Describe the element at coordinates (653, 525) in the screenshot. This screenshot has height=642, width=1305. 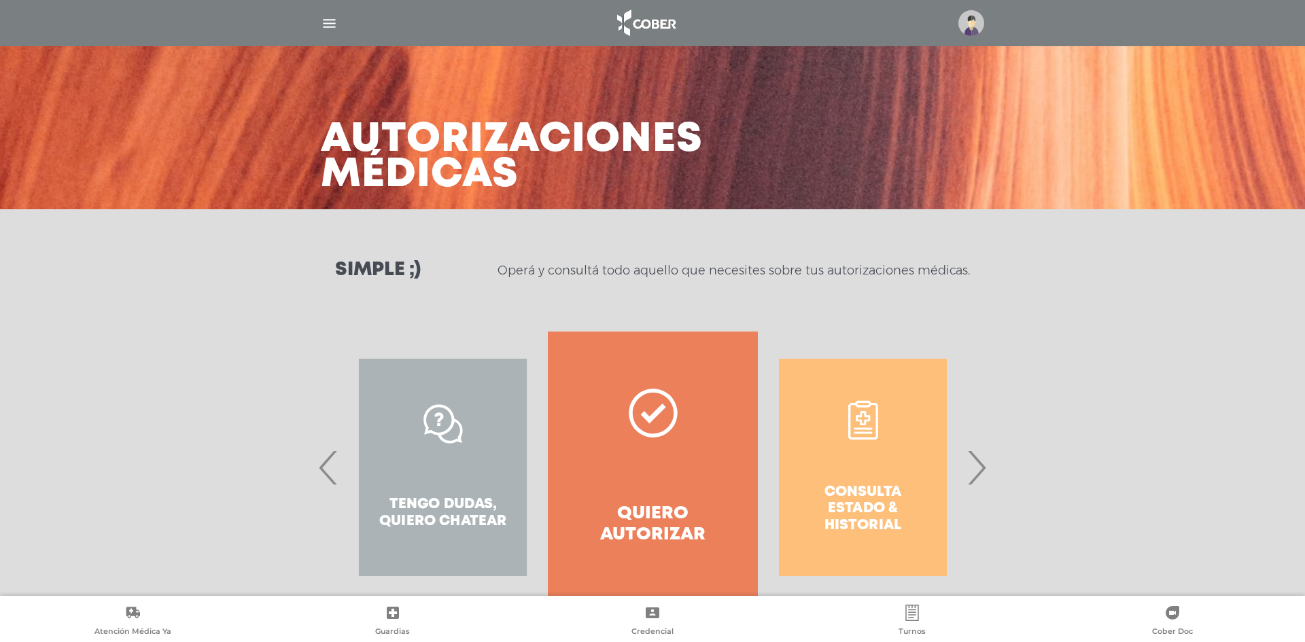
I see `h4: Quiero autorizar` at that location.